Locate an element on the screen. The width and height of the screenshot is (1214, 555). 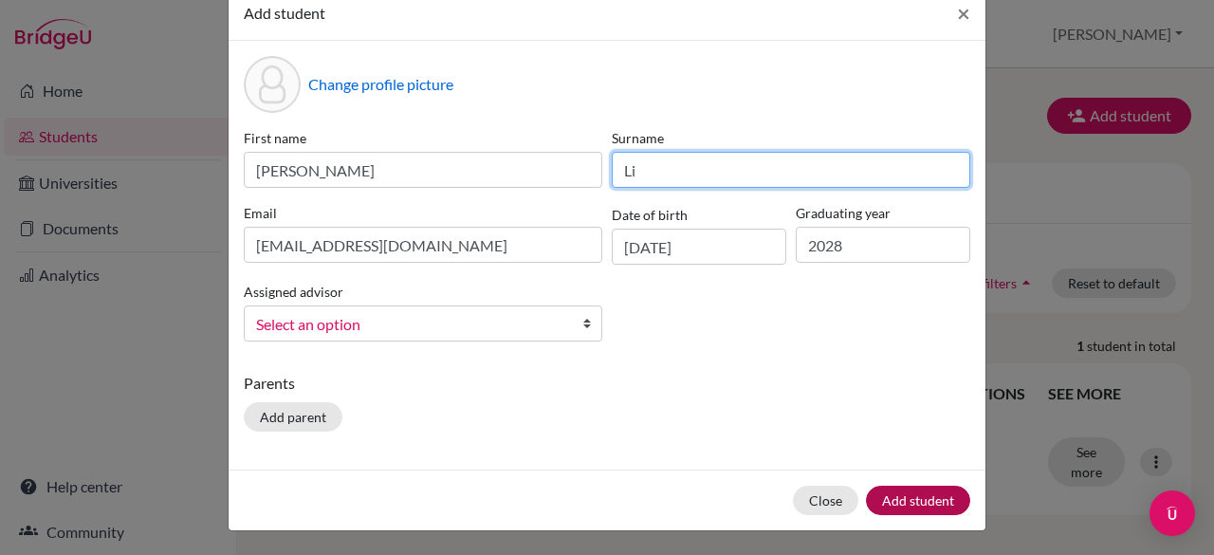
button: Add parent is located at coordinates (293, 416).